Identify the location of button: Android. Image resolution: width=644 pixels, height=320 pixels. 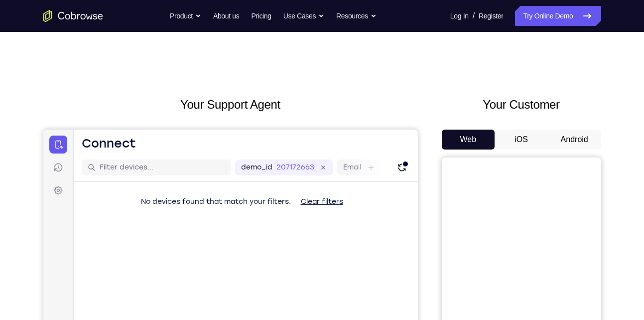
(574, 139).